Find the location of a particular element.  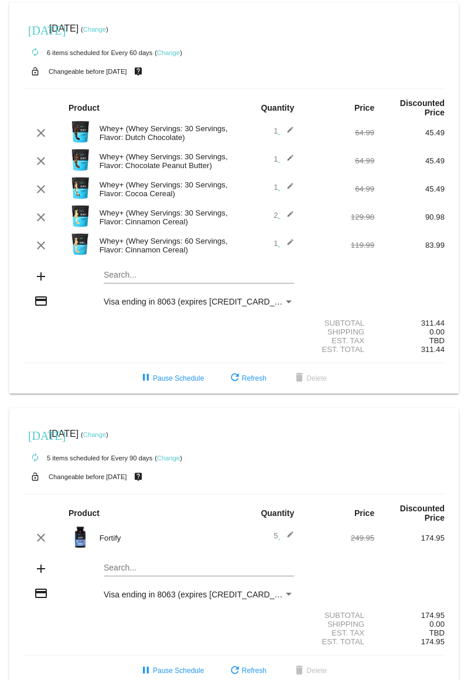

small: 5 items scheduled for Every 90 days is located at coordinates (88, 458).